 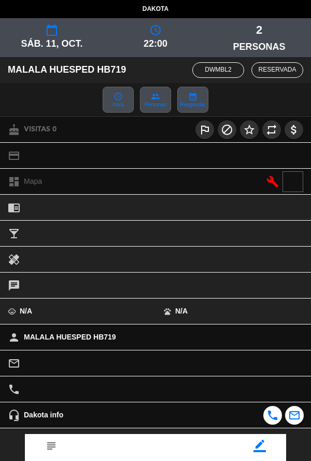 What do you see at coordinates (273, 182) in the screenshot?
I see `i: build` at bounding box center [273, 182].